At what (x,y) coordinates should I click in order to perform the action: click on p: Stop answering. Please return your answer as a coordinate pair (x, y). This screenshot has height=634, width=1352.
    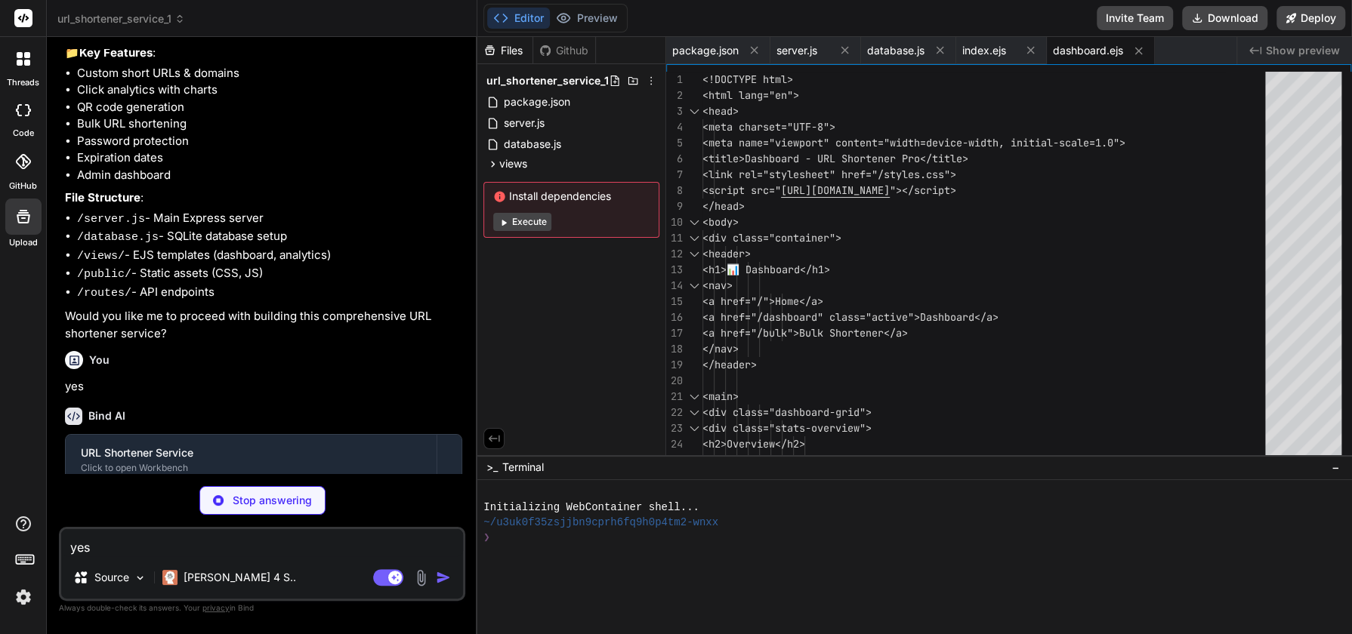
    Looking at the image, I should click on (272, 501).